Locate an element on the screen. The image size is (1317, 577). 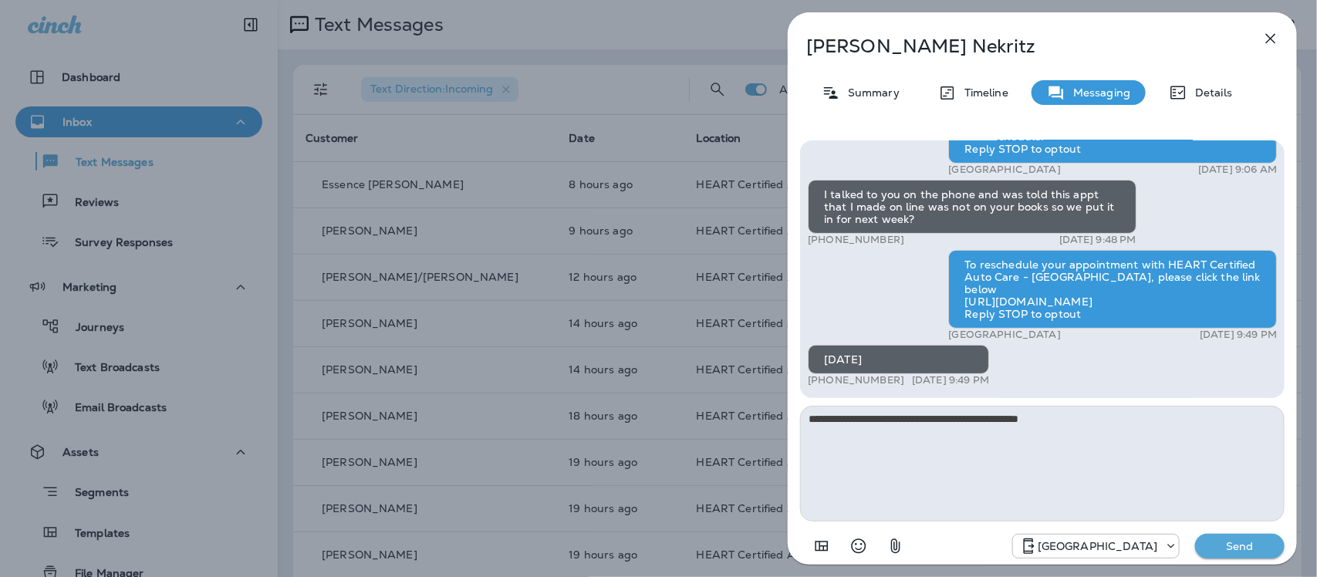
div: +1 (847) 262-3704 is located at coordinates (1095, 546).